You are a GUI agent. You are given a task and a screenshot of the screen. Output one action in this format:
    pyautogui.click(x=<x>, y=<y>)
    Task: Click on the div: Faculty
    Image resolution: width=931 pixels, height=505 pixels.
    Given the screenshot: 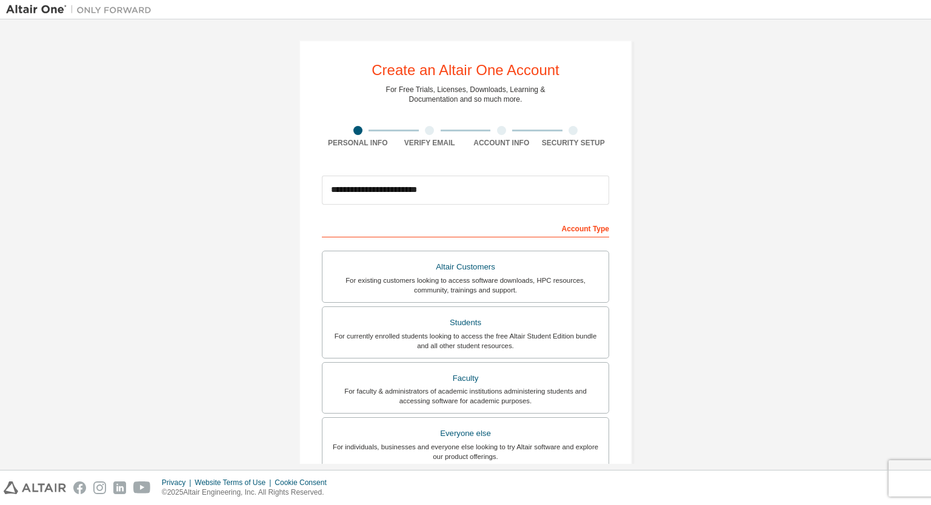 What is the action you would take?
    pyautogui.click(x=465, y=379)
    